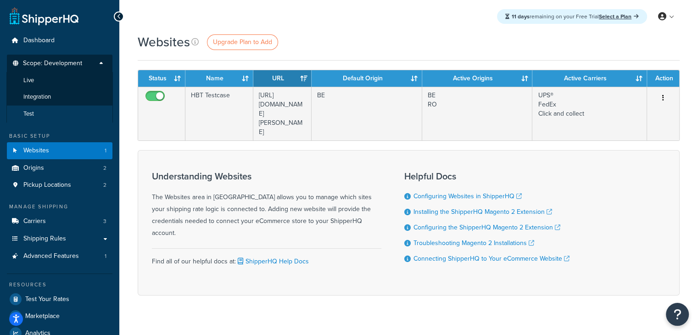  I want to click on div: Basic Setup, so click(60, 136).